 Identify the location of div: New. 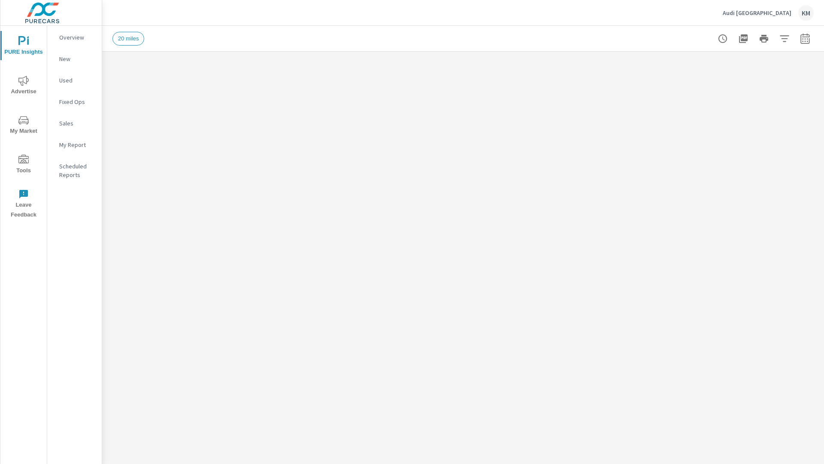
(74, 59).